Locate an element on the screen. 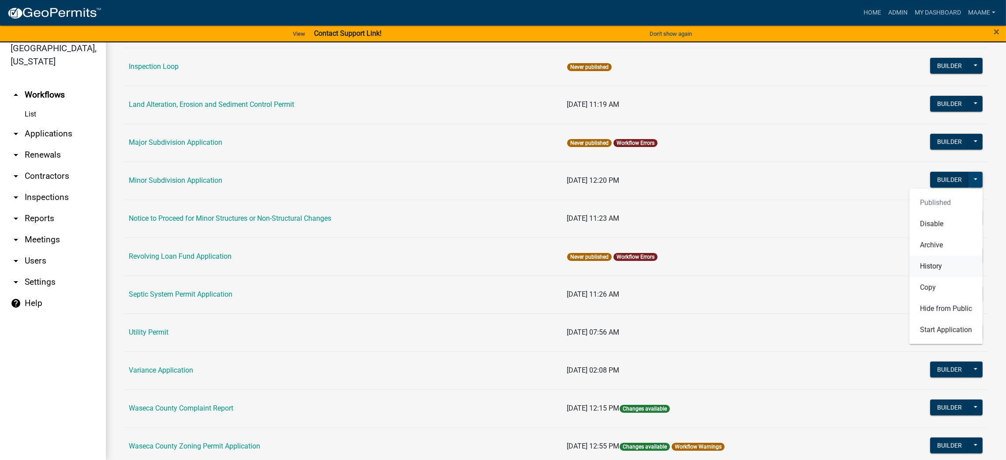 This screenshot has height=460, width=1006. button: Copy is located at coordinates (946, 287).